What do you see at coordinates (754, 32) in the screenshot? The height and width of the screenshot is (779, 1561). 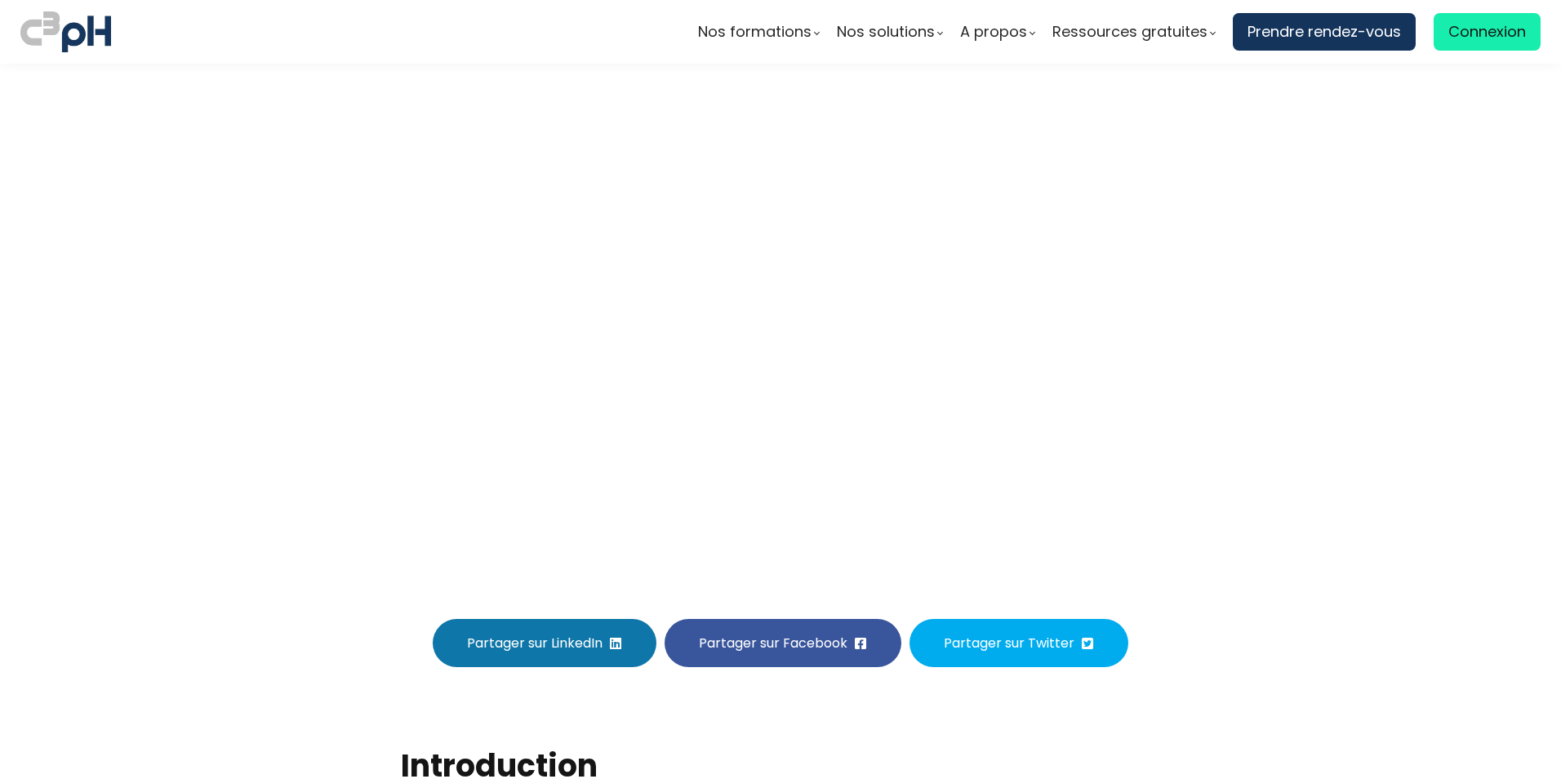 I see `span: Nos formations` at bounding box center [754, 32].